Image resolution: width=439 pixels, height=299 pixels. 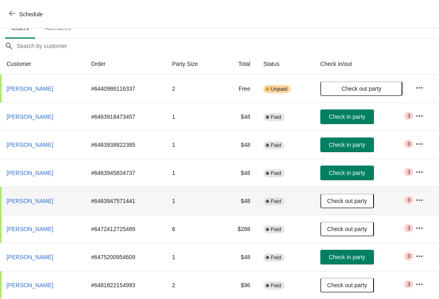 What do you see at coordinates (286, 64) in the screenshot?
I see `th: Status` at bounding box center [286, 64].